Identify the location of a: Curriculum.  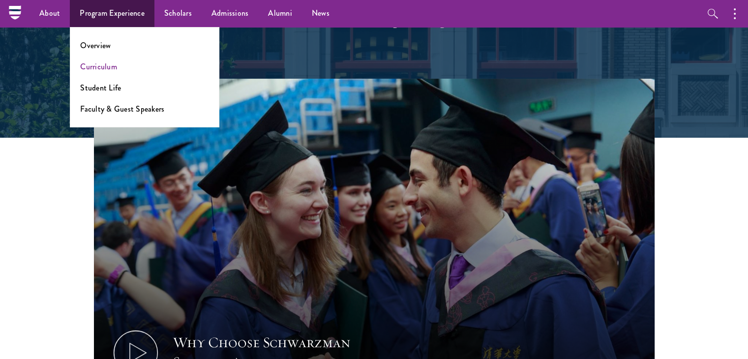
(98, 66).